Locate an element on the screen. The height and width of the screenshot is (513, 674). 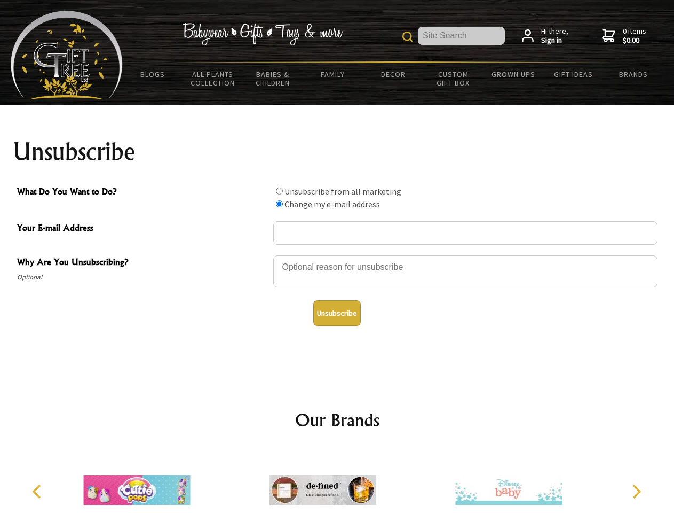
a: Custom Gift Box is located at coordinates (453, 79).